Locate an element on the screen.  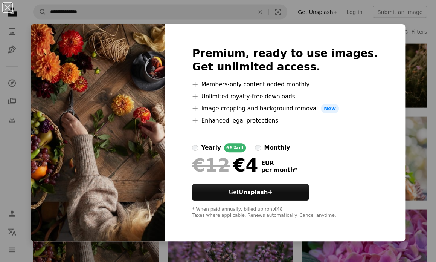
div: * When paid annually, billed upfront €48 Taxes where applicable. Renews automatically. Cancel any... is located at coordinates (285, 212).